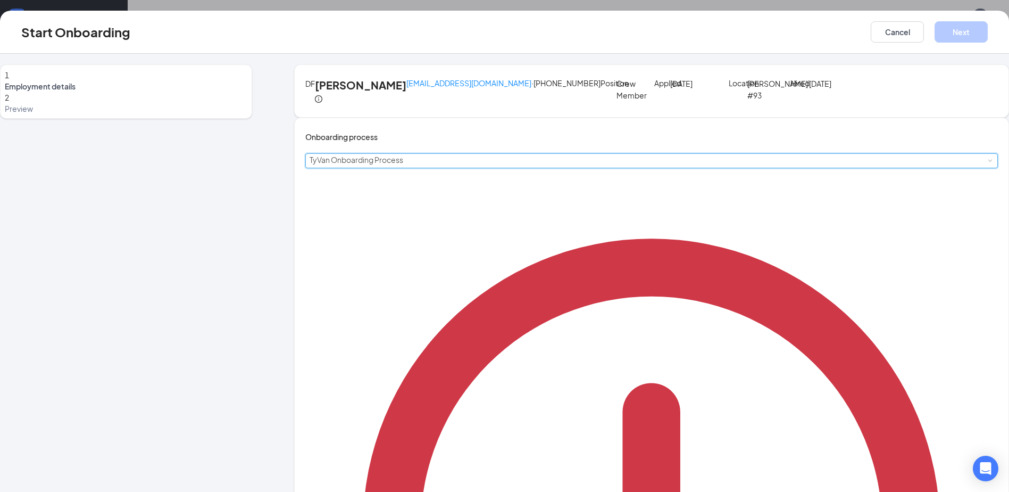 This screenshot has width=1009, height=492. Describe the element at coordinates (609, 83) in the screenshot. I see `p: Position` at that location.